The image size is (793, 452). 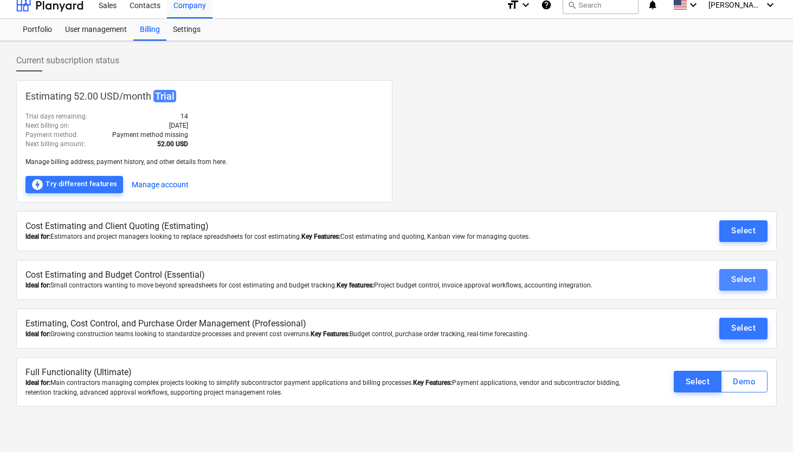 What do you see at coordinates (186, 30) in the screenshot?
I see `a: Settings` at bounding box center [186, 30].